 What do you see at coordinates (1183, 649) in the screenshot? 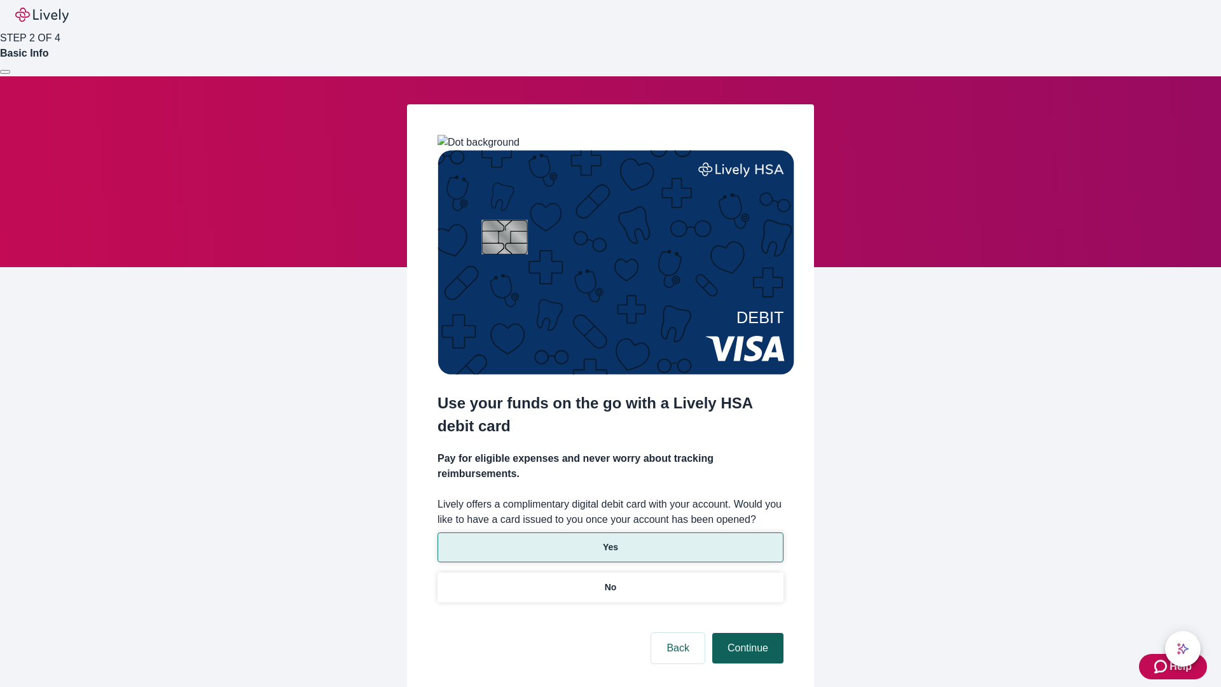
I see `svg: Lively AI Assistant` at bounding box center [1183, 649].